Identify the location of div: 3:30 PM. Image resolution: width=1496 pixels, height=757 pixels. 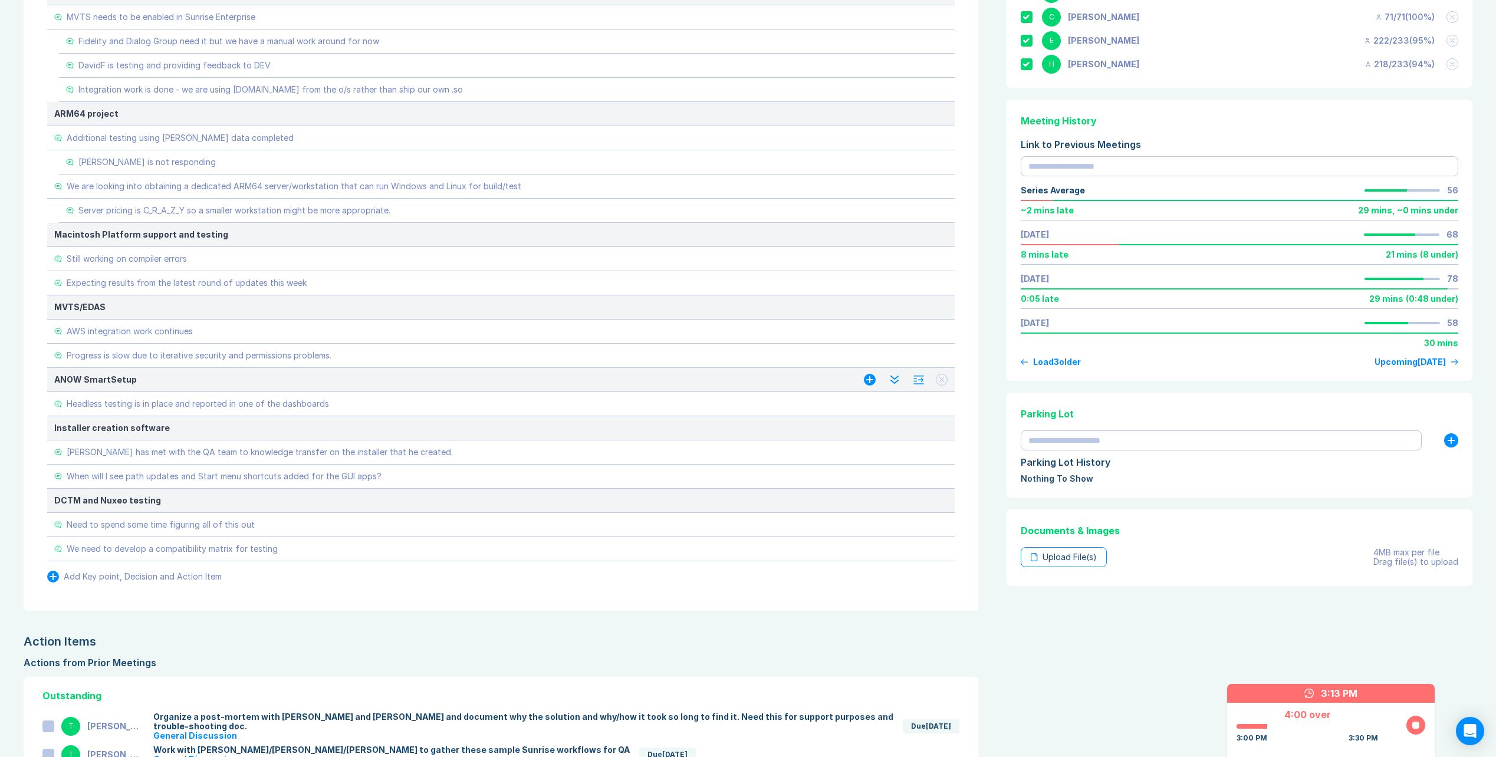
(1363, 738).